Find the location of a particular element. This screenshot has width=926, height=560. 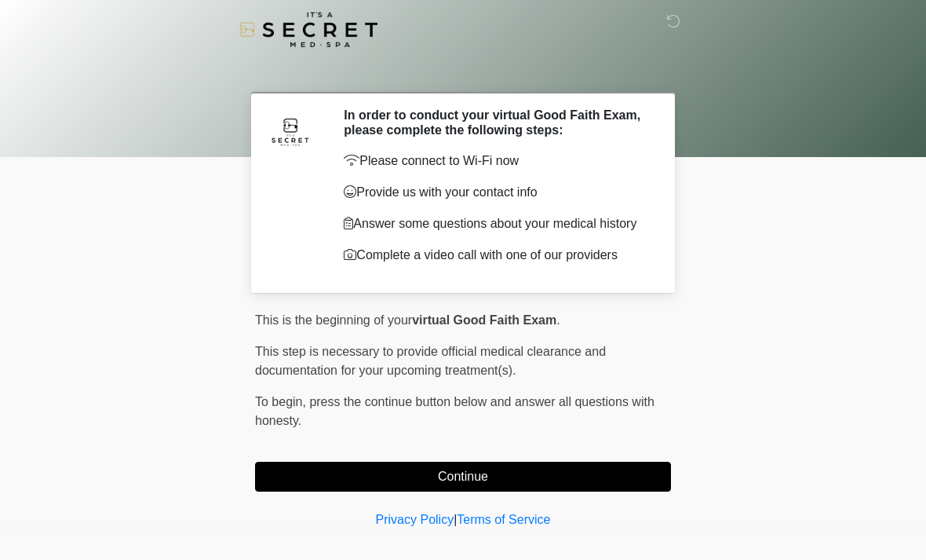

img: Agent Avatar is located at coordinates (290, 131).